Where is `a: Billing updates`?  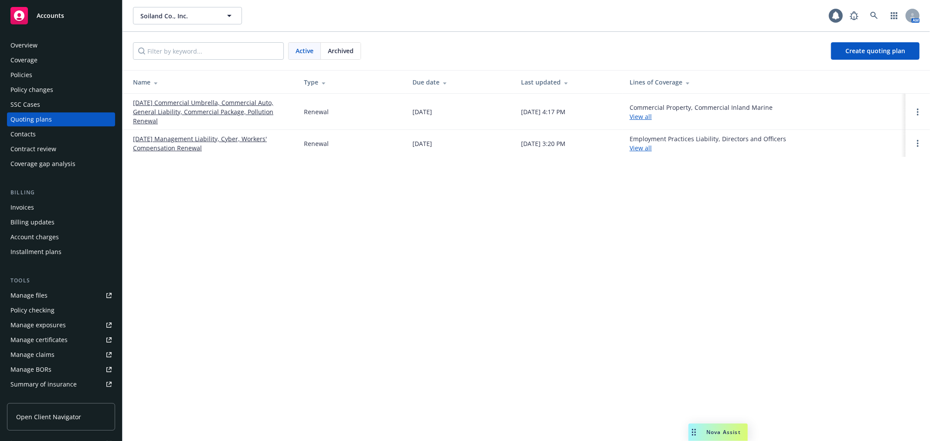
a: Billing updates is located at coordinates (61, 222).